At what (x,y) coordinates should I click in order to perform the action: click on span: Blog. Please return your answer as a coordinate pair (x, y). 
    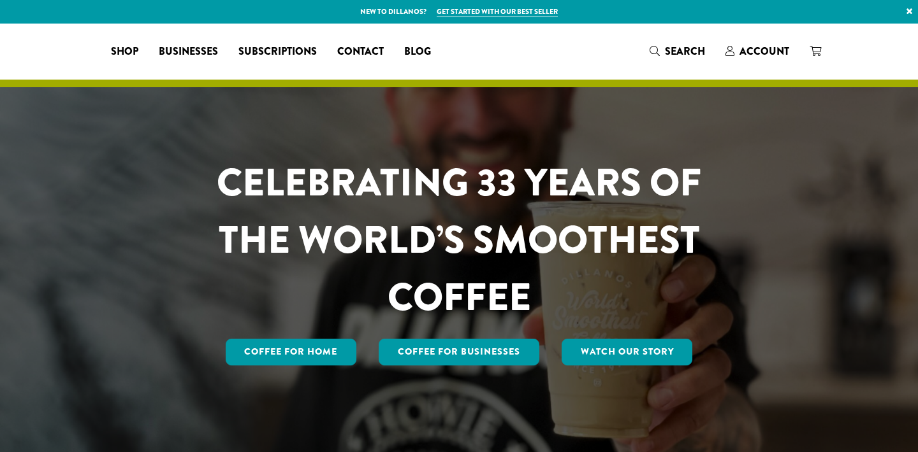
    Looking at the image, I should click on (417, 52).